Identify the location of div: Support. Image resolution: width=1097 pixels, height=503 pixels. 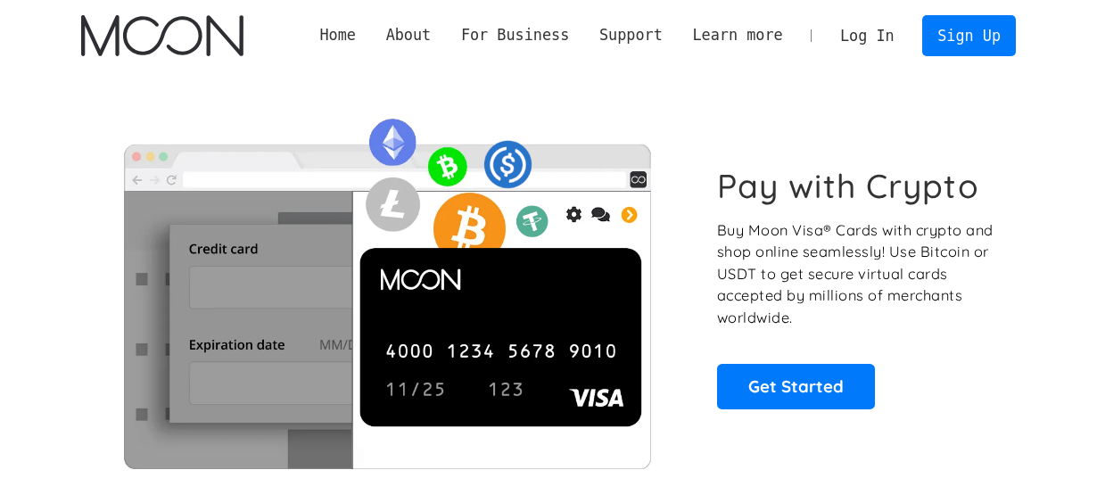
(631, 35).